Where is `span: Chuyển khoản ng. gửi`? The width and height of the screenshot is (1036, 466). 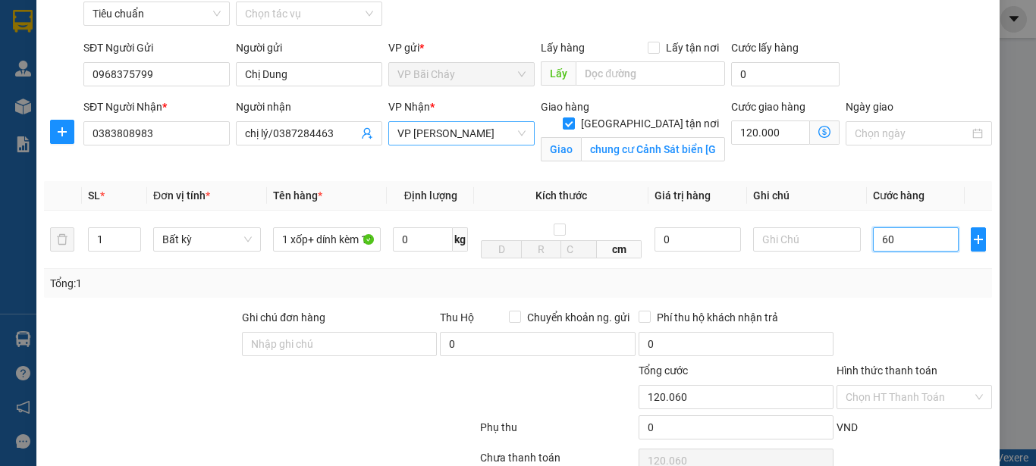
span: Chuyển khoản ng. gửi is located at coordinates (578, 318).